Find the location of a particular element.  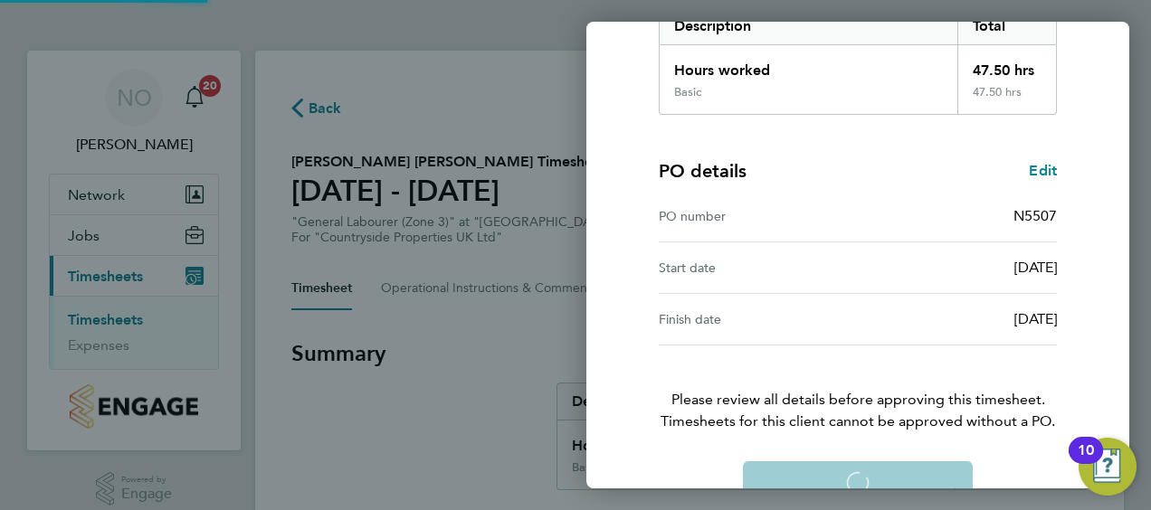

div: PO number is located at coordinates (758, 216).